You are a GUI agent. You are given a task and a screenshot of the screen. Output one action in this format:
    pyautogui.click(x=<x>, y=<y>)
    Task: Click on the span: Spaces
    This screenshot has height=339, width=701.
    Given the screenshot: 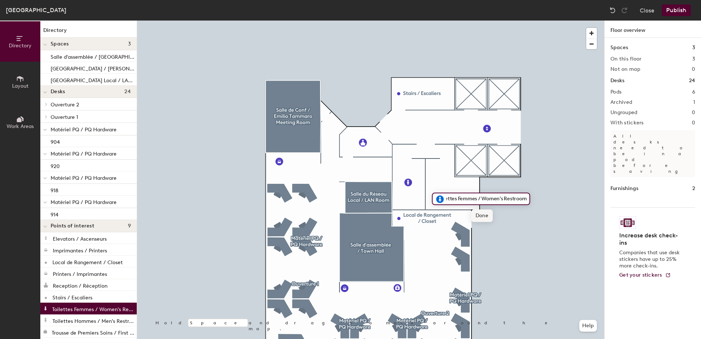 What is the action you would take?
    pyautogui.click(x=60, y=44)
    